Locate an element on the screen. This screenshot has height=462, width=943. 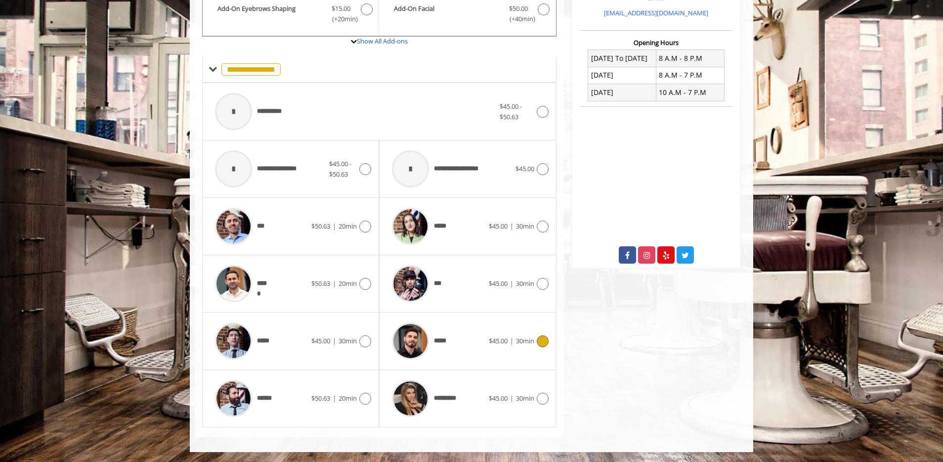
a: Show All Add-ons is located at coordinates (382, 41).